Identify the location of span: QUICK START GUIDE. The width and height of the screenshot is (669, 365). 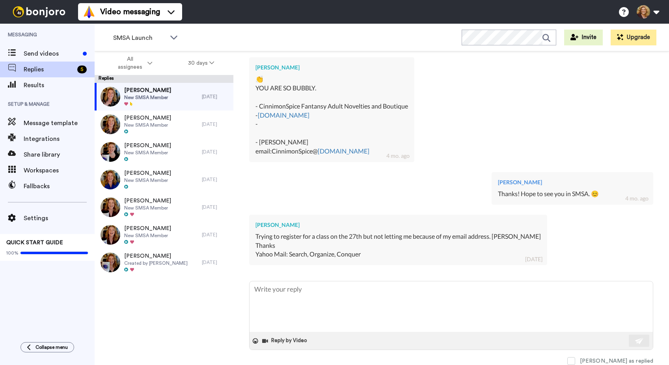
(35, 242).